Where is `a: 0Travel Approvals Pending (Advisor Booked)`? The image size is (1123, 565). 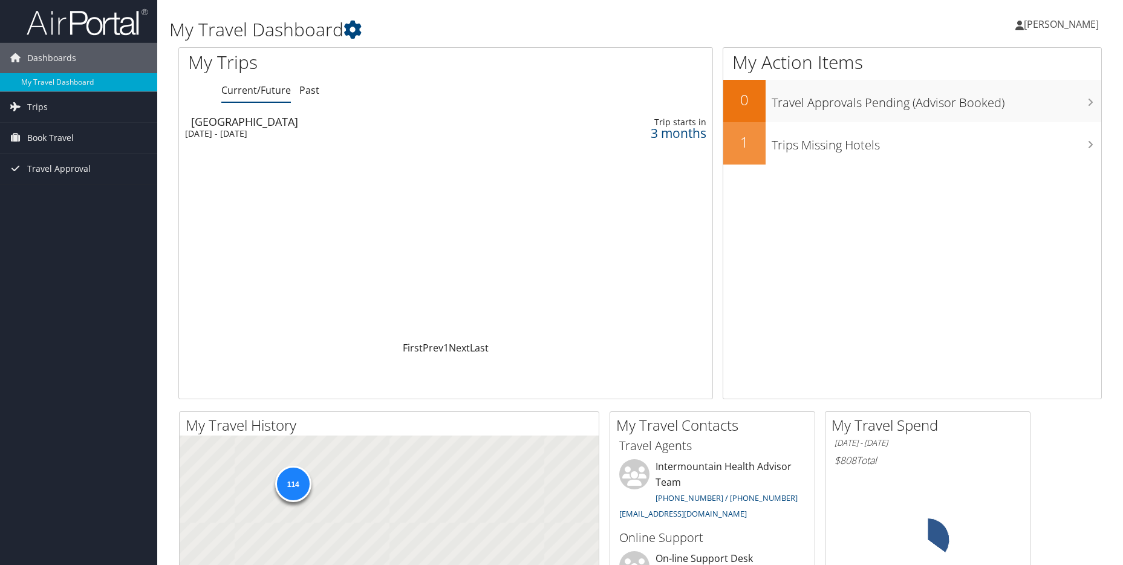
a: 0Travel Approvals Pending (Advisor Booked) is located at coordinates (913, 101).